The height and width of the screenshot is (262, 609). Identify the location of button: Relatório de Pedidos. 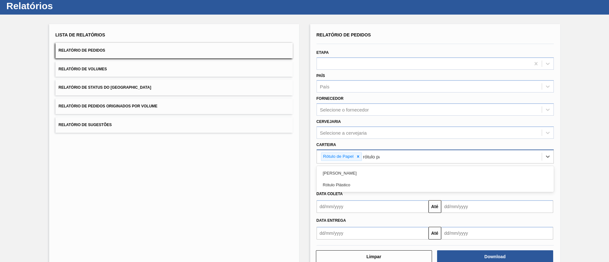
(174, 50).